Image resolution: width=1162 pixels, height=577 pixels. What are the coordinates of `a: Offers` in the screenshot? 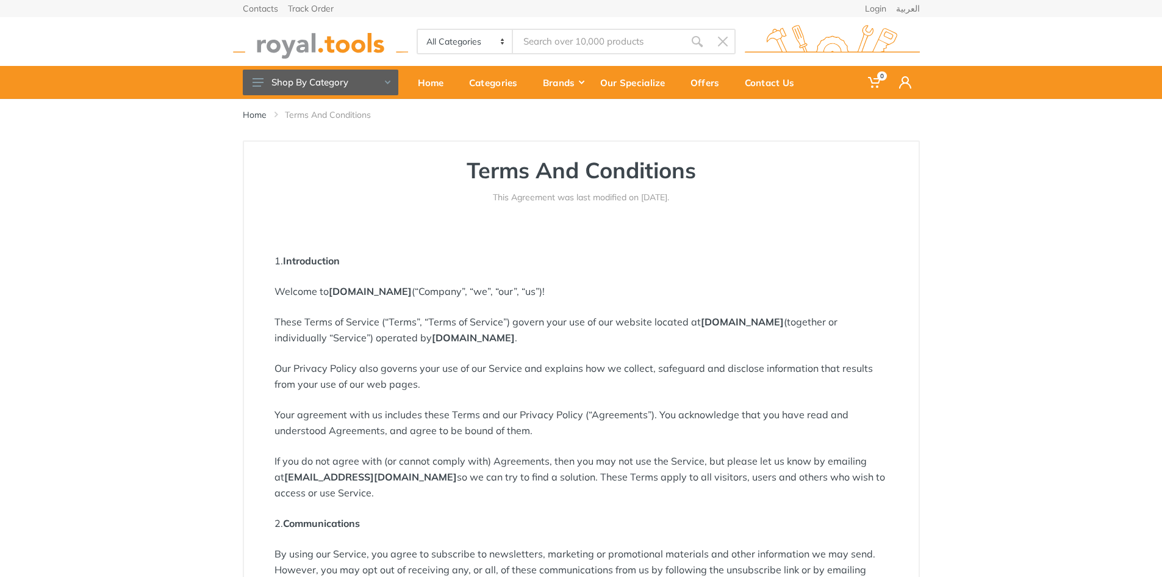 It's located at (709, 82).